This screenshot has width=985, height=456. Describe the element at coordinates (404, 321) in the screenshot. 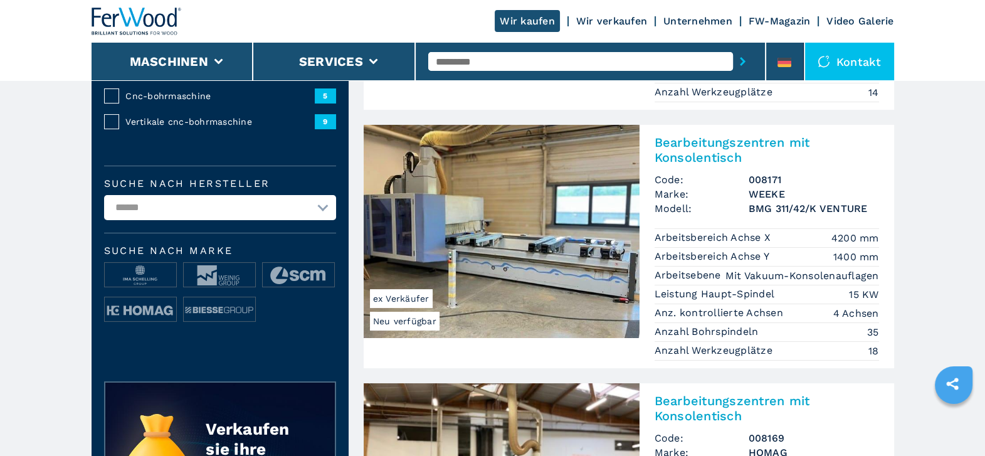

I see `span: Neu verfügbar` at that location.